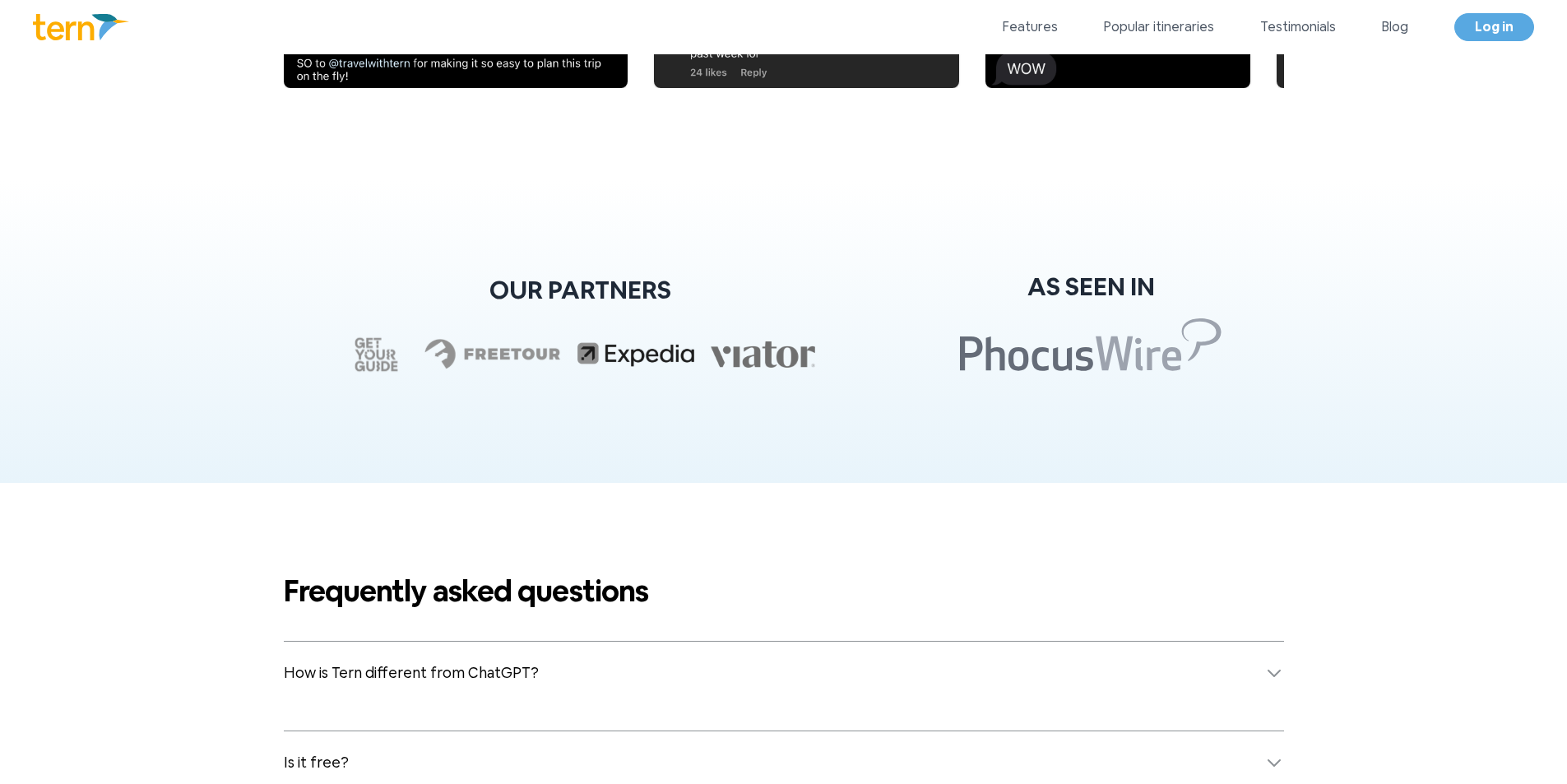 This screenshot has width=1567, height=784. What do you see at coordinates (411, 673) in the screenshot?
I see `span: How is Tern different from ChatGPT?` at bounding box center [411, 673].